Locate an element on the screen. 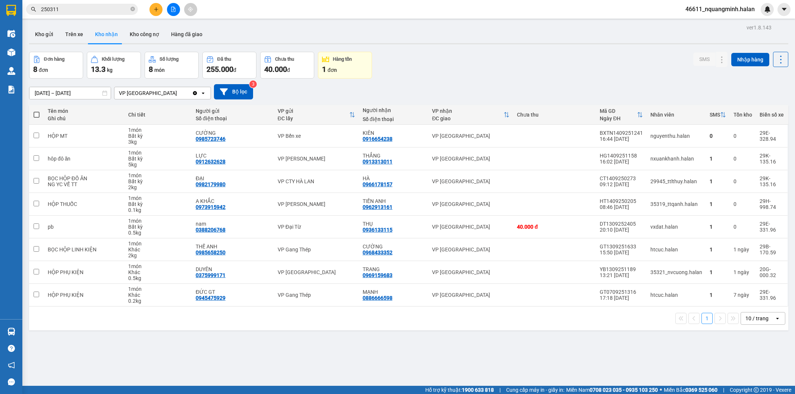 The width and height of the screenshot is (795, 394). div: Đơn hàng is located at coordinates (54, 59).